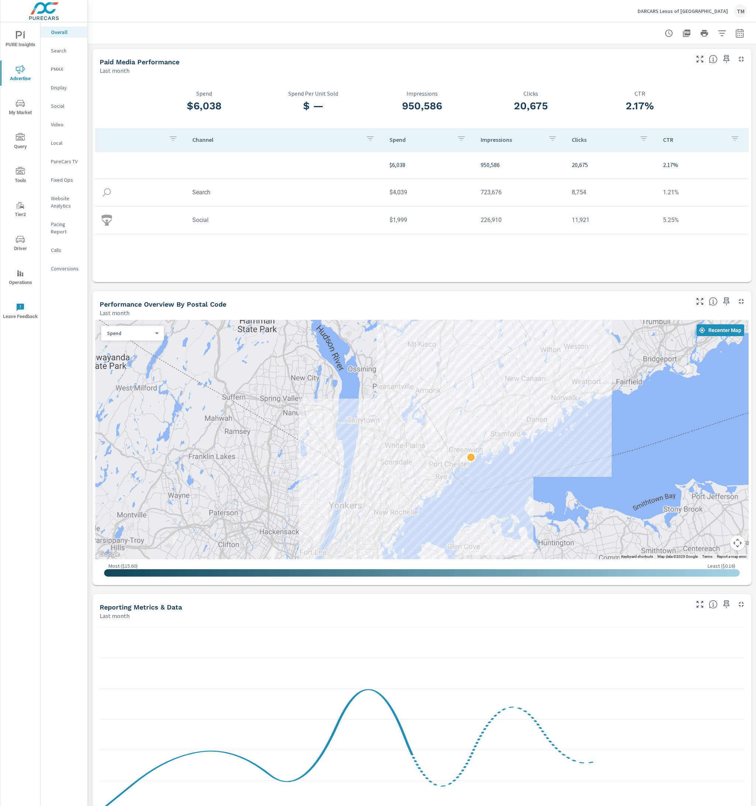  Describe the element at coordinates (429, 220) in the screenshot. I see `td: $1,999` at that location.